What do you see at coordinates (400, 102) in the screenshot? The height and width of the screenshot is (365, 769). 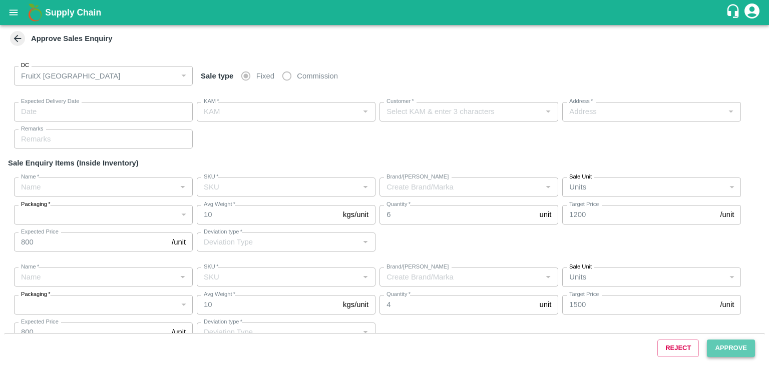 I see `label: Customer` at bounding box center [400, 102].